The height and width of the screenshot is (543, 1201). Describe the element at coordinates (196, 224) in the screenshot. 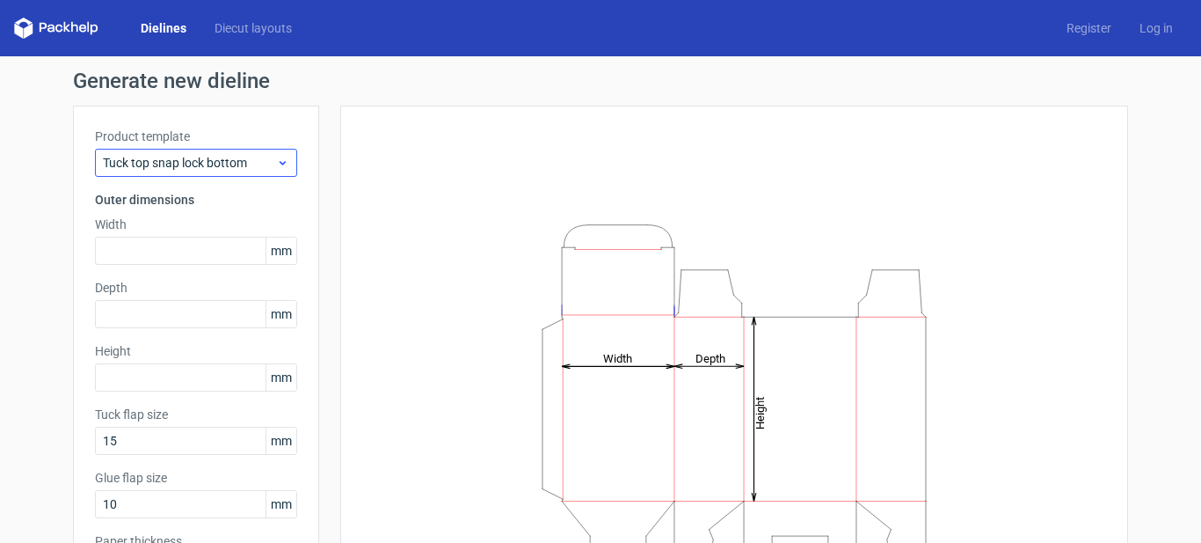

I see `label: Width` at that location.